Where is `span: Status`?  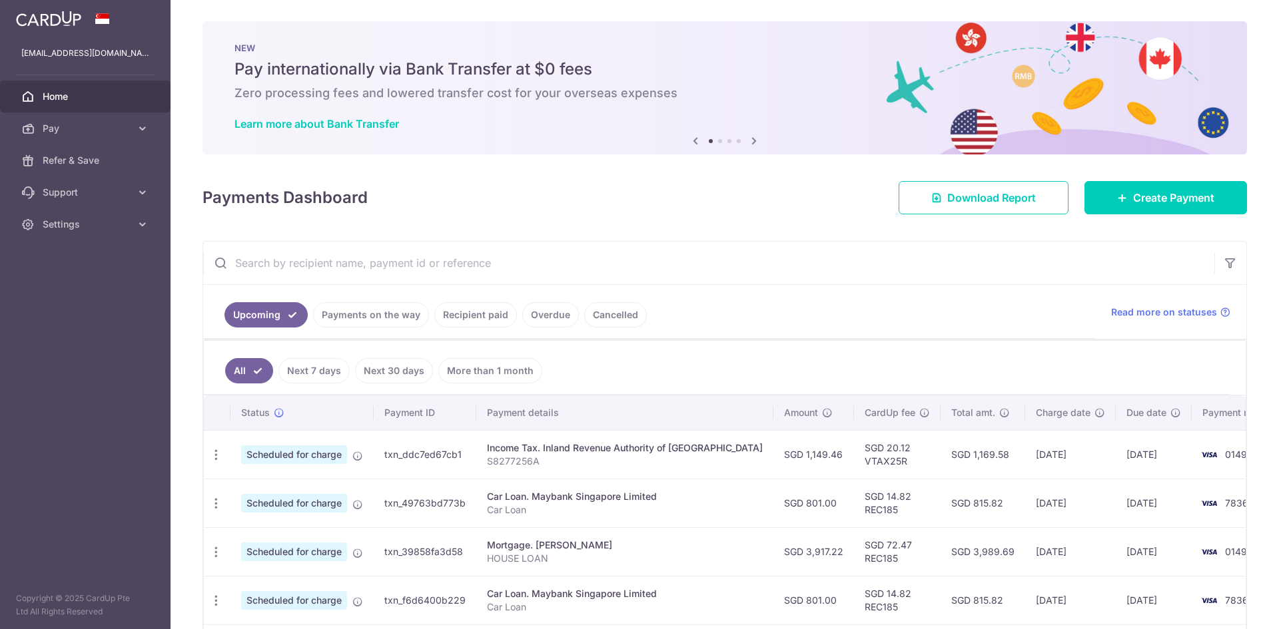
span: Status is located at coordinates (255, 413).